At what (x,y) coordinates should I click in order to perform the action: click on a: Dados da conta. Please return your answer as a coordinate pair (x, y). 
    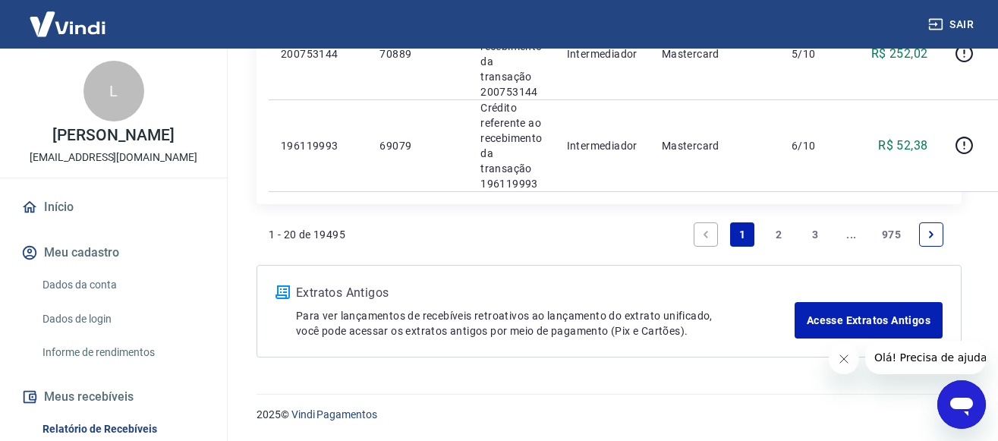
    Looking at the image, I should click on (122, 285).